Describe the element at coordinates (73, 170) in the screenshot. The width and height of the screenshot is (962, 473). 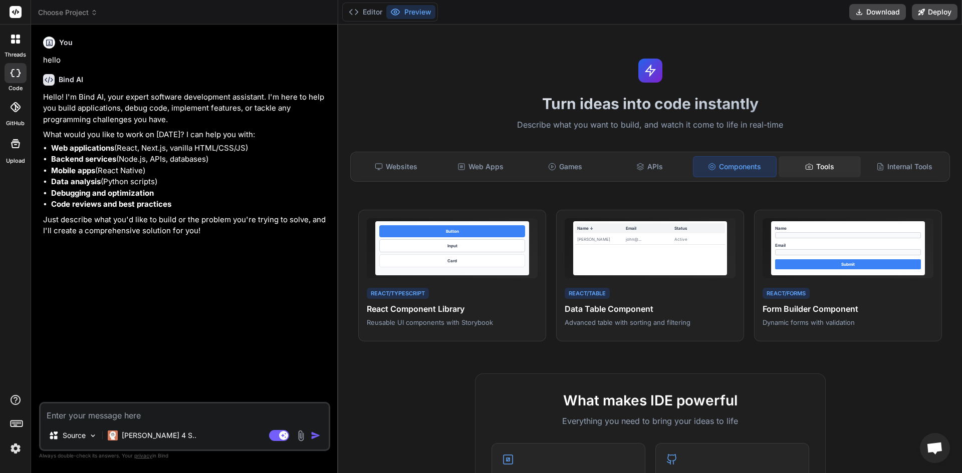
I see `strong: Mobile apps` at that location.